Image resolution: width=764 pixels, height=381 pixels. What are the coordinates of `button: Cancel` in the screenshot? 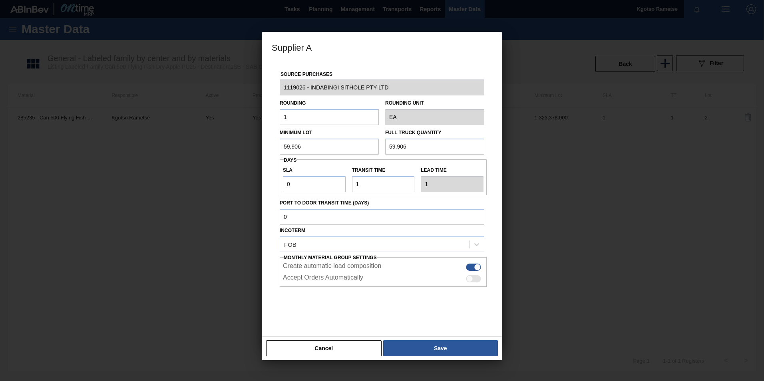 It's located at (324, 348).